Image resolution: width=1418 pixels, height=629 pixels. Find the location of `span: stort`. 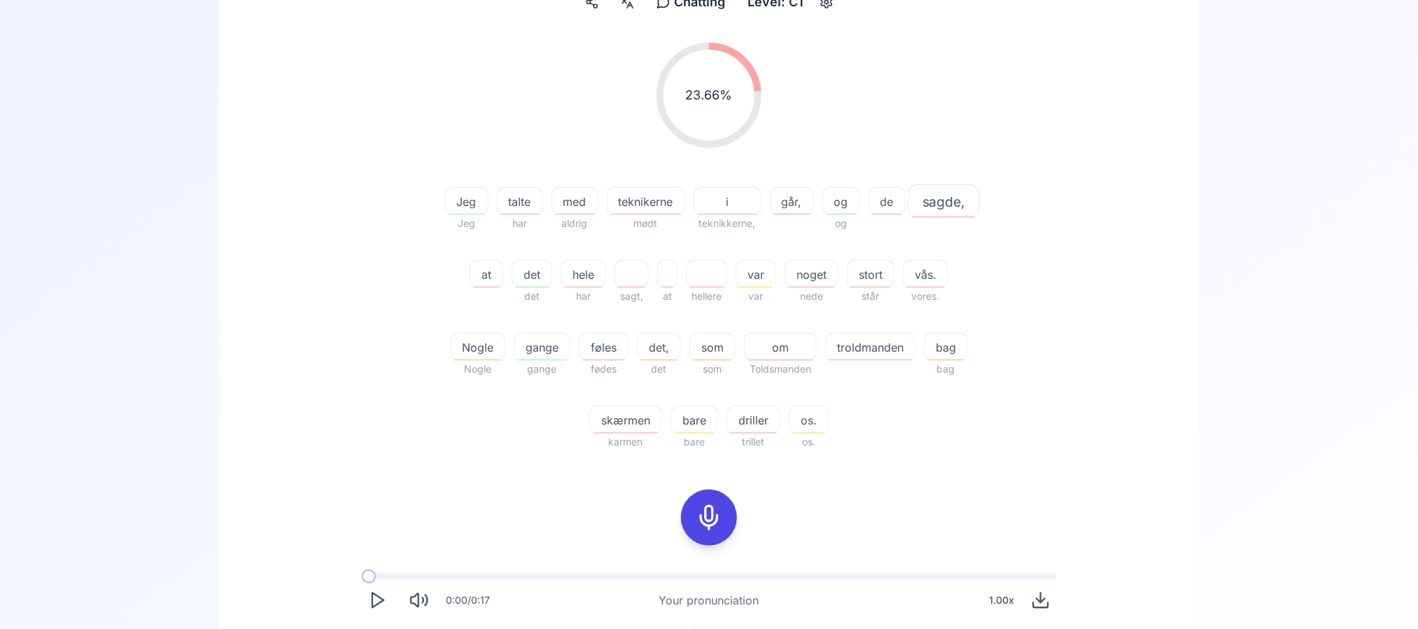

span: stort is located at coordinates (871, 274).